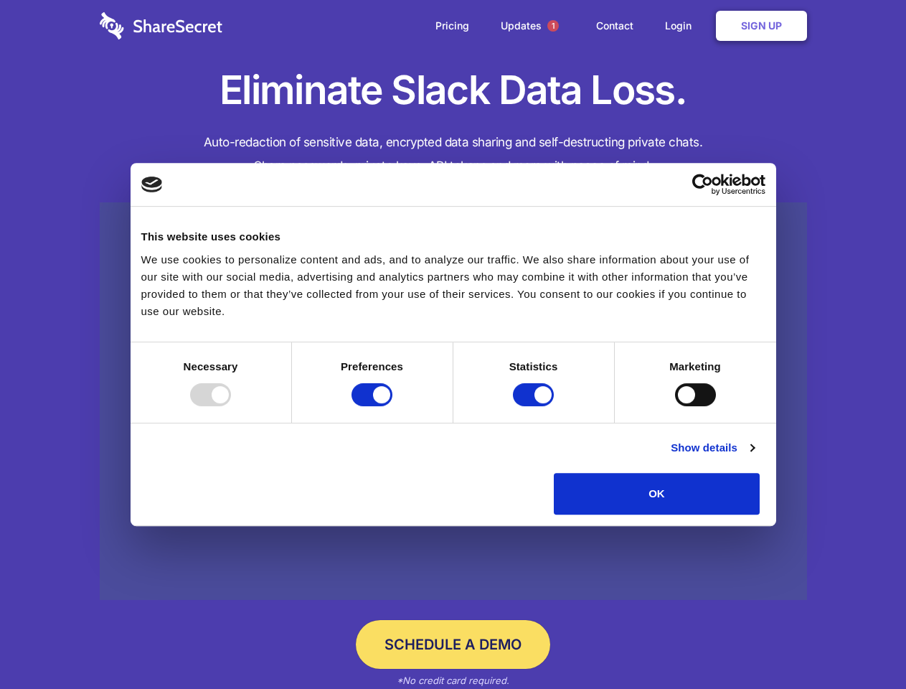 This screenshot has width=906, height=689. Describe the element at coordinates (682, 26) in the screenshot. I see `a: Login` at that location.